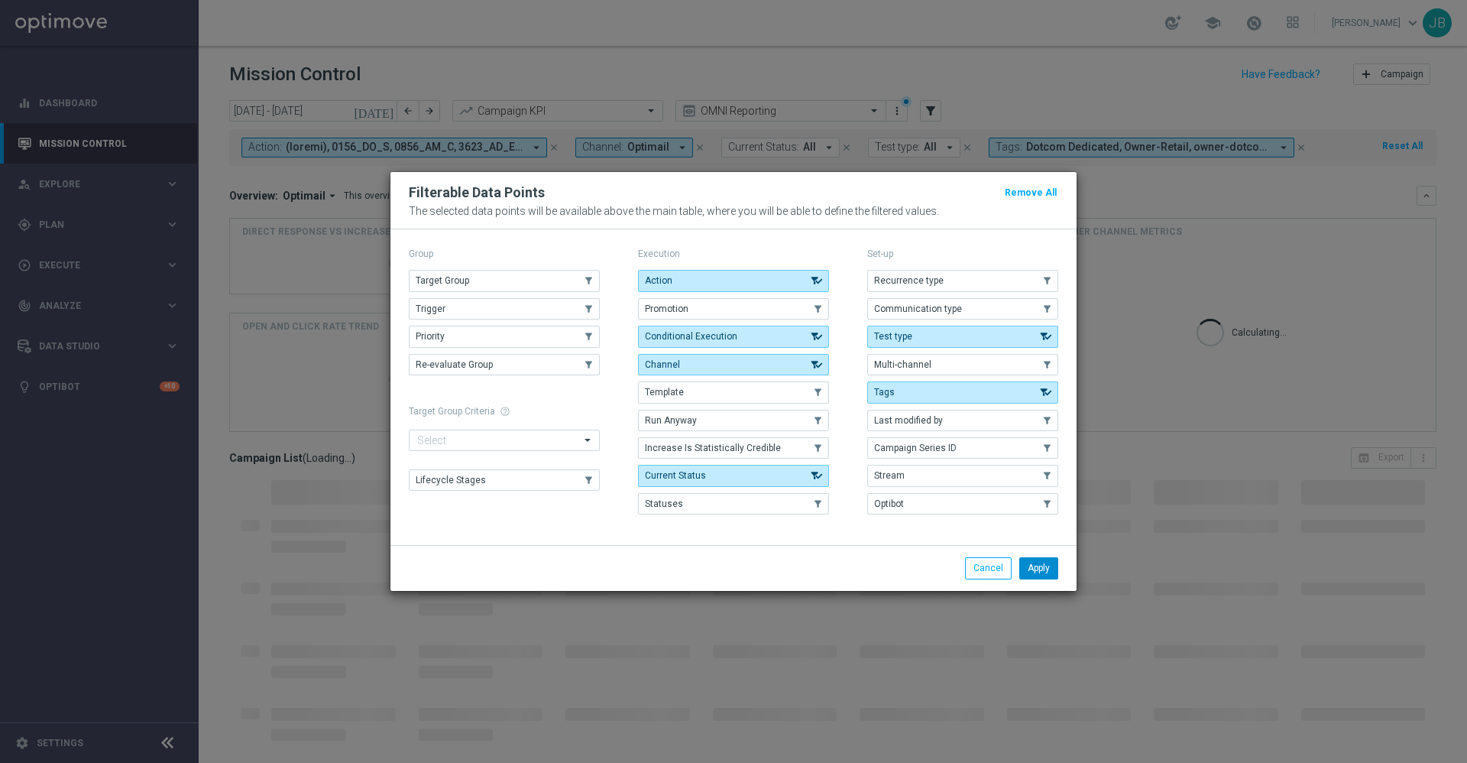  I want to click on button: Statuses, so click(734, 504).